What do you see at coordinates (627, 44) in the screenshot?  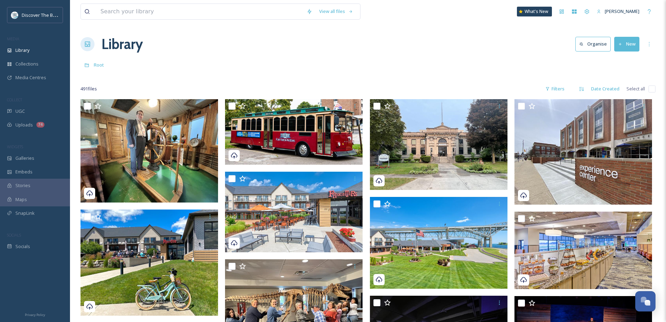 I see `button: New` at bounding box center [627, 44].